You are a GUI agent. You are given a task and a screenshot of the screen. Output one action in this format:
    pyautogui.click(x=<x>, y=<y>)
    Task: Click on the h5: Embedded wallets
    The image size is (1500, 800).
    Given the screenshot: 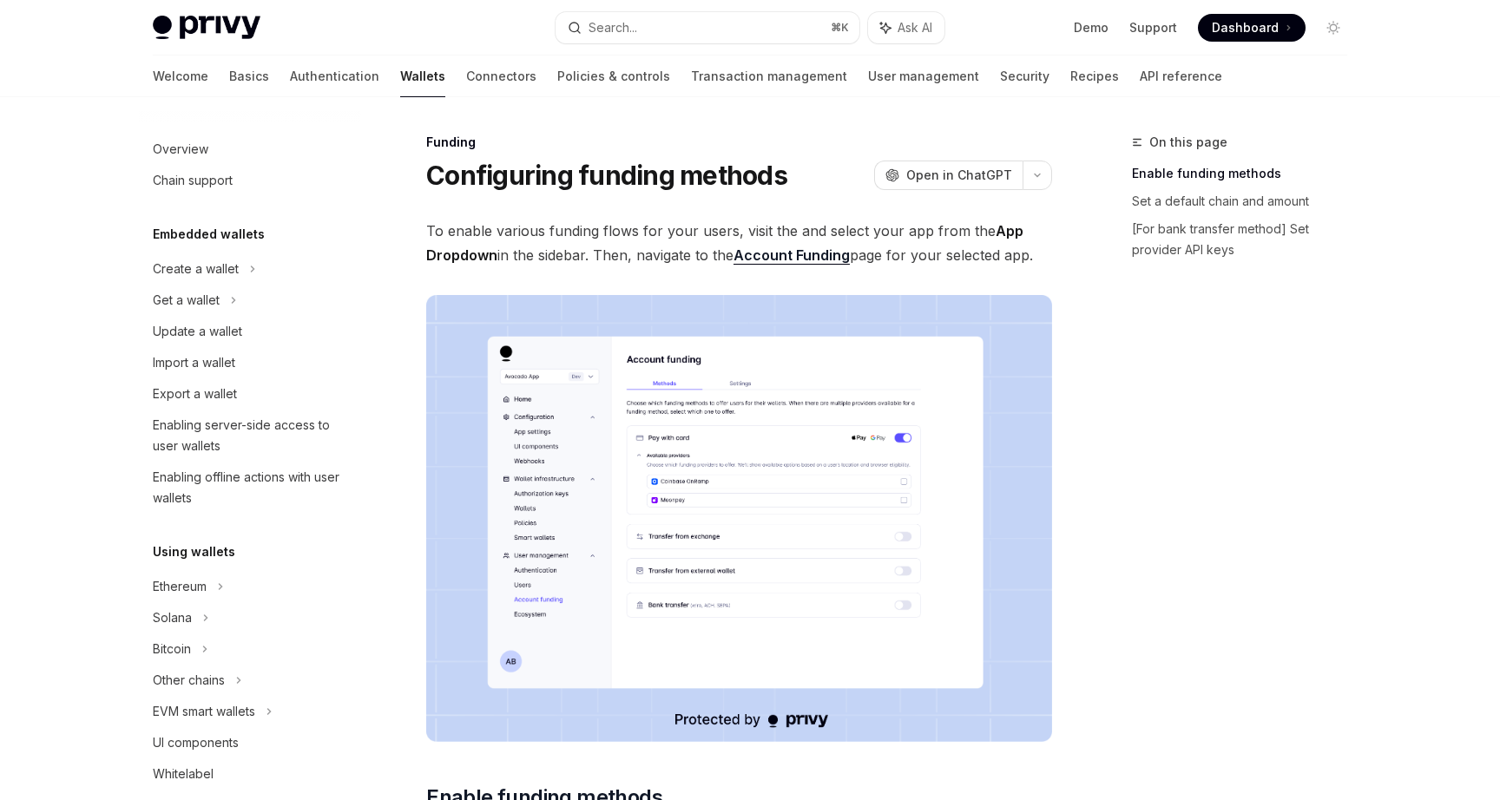 What is the action you would take?
    pyautogui.click(x=208, y=234)
    